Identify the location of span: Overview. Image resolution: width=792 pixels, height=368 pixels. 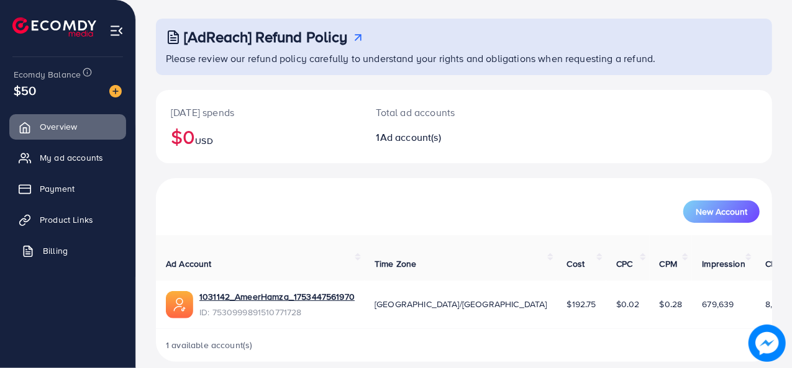
(58, 127).